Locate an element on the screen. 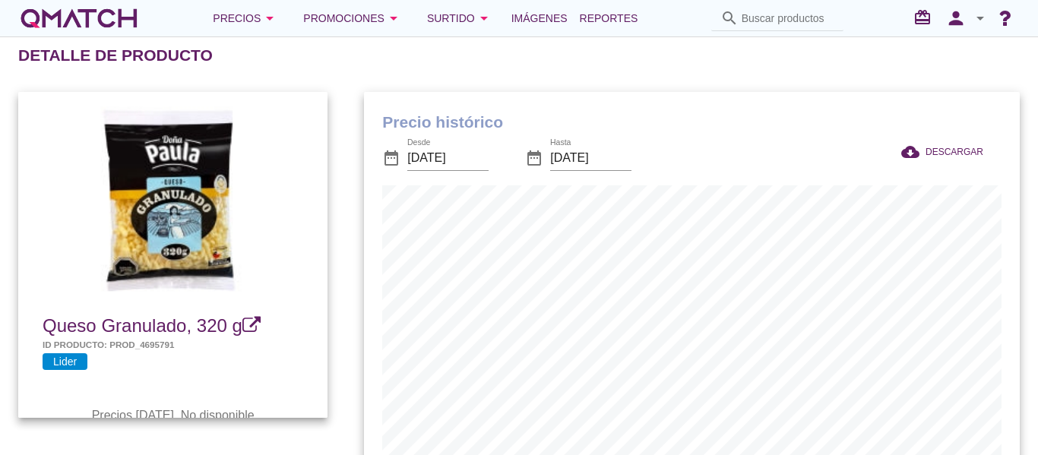 Image resolution: width=1038 pixels, height=455 pixels. a: white-qmatch-logo is located at coordinates (79, 18).